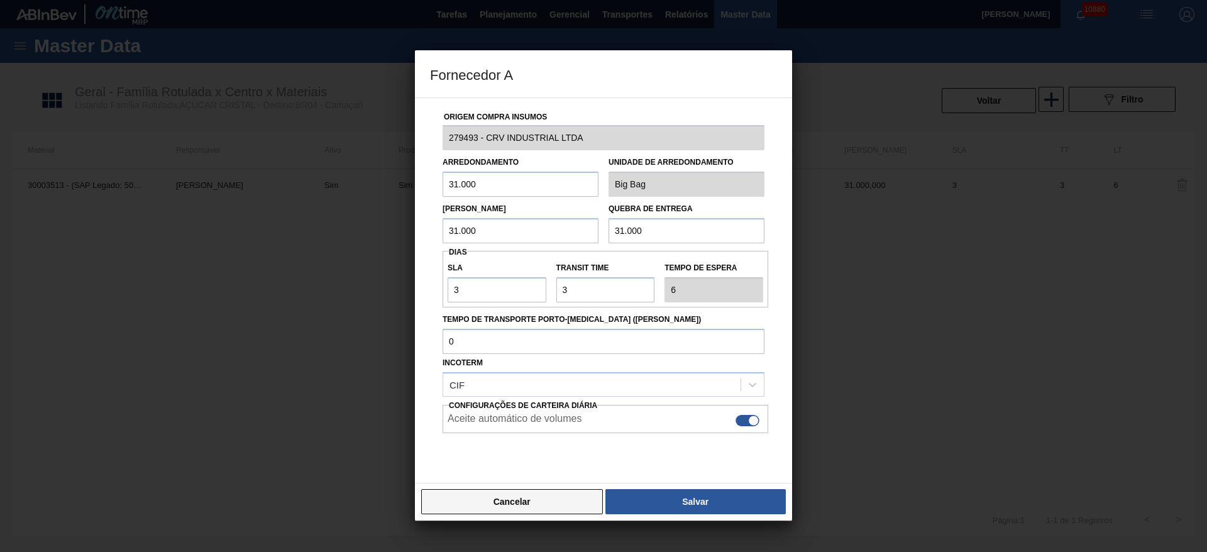 This screenshot has height=552, width=1207. Describe the element at coordinates (604, 74) in the screenshot. I see `h3: Fornecedor A` at that location.